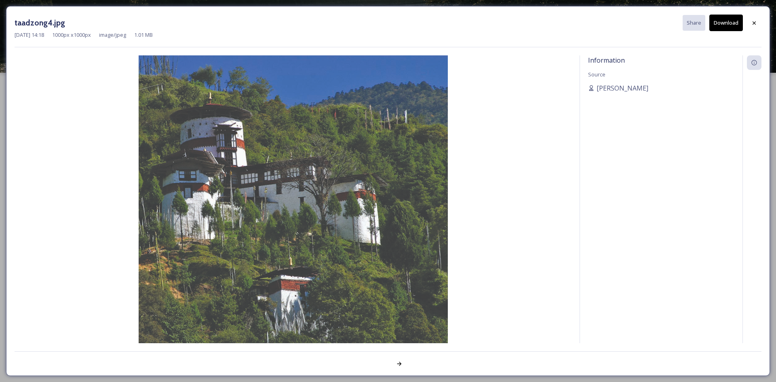 This screenshot has height=382, width=776. What do you see at coordinates (606, 60) in the screenshot?
I see `span: Information` at bounding box center [606, 60].